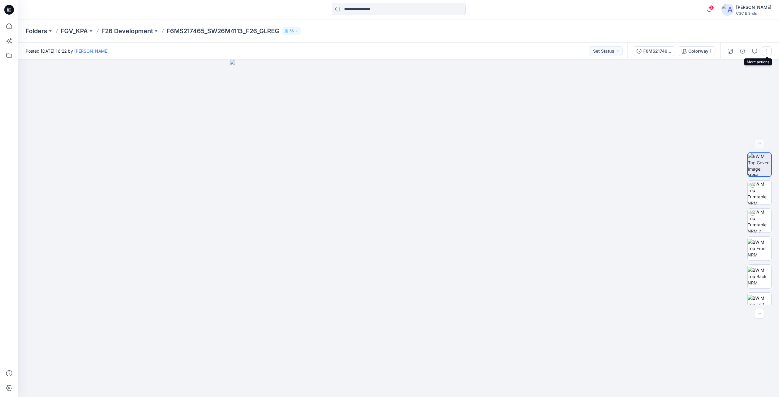 The width and height of the screenshot is (779, 397). Describe the element at coordinates (700, 51) in the screenshot. I see `div: Colorway 1` at that location.